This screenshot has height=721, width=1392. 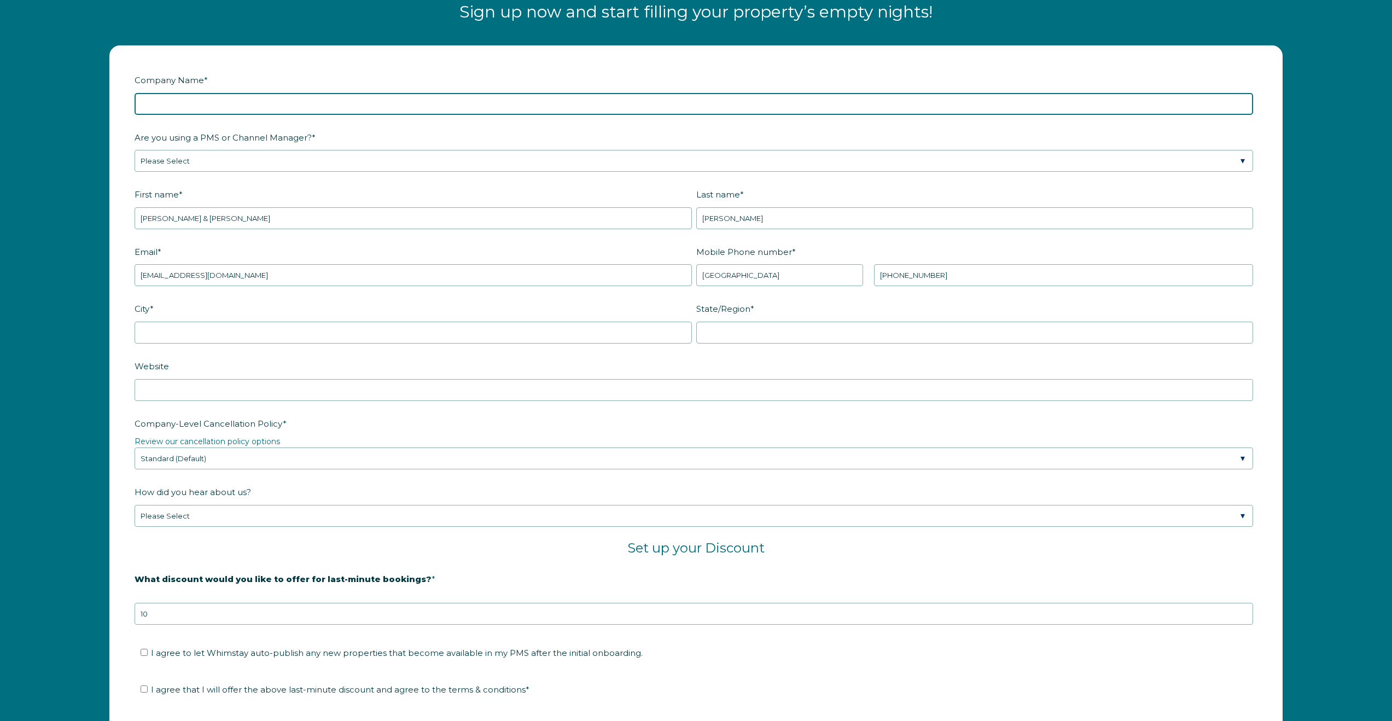 I want to click on span: Sign up now and start filling your property’s empty nights!, so click(x=696, y=11).